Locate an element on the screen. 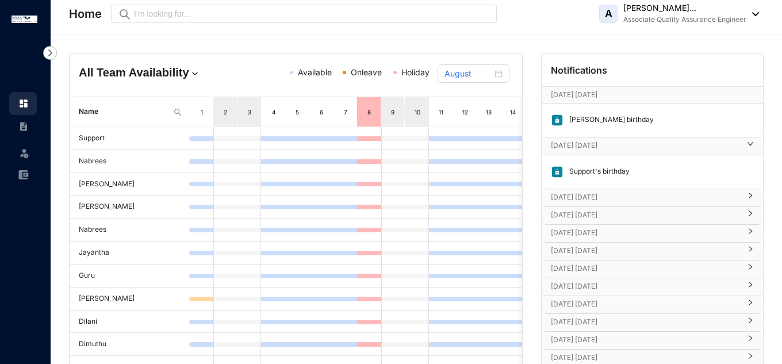 The width and height of the screenshot is (782, 364). span: A is located at coordinates (608, 14).